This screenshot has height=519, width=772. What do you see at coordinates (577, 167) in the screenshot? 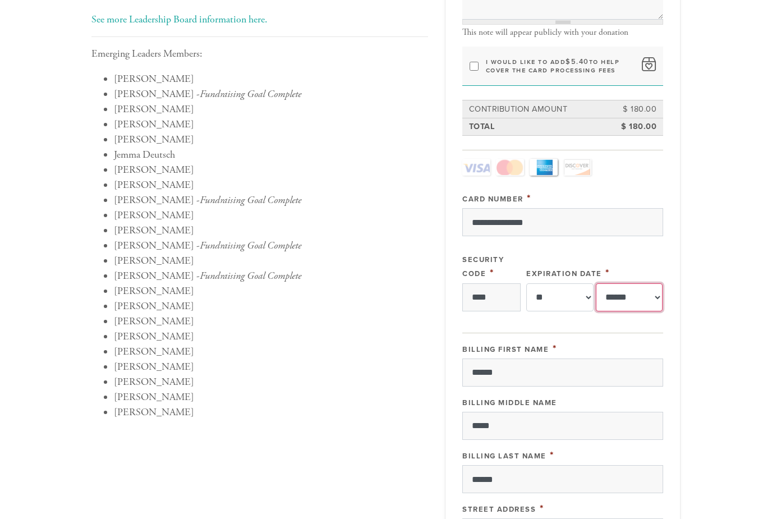
I see `a: Discover` at bounding box center [577, 167].